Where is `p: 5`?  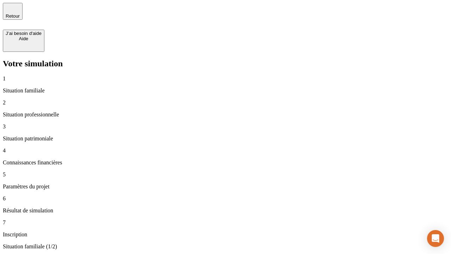
p: 5 is located at coordinates (226, 175).